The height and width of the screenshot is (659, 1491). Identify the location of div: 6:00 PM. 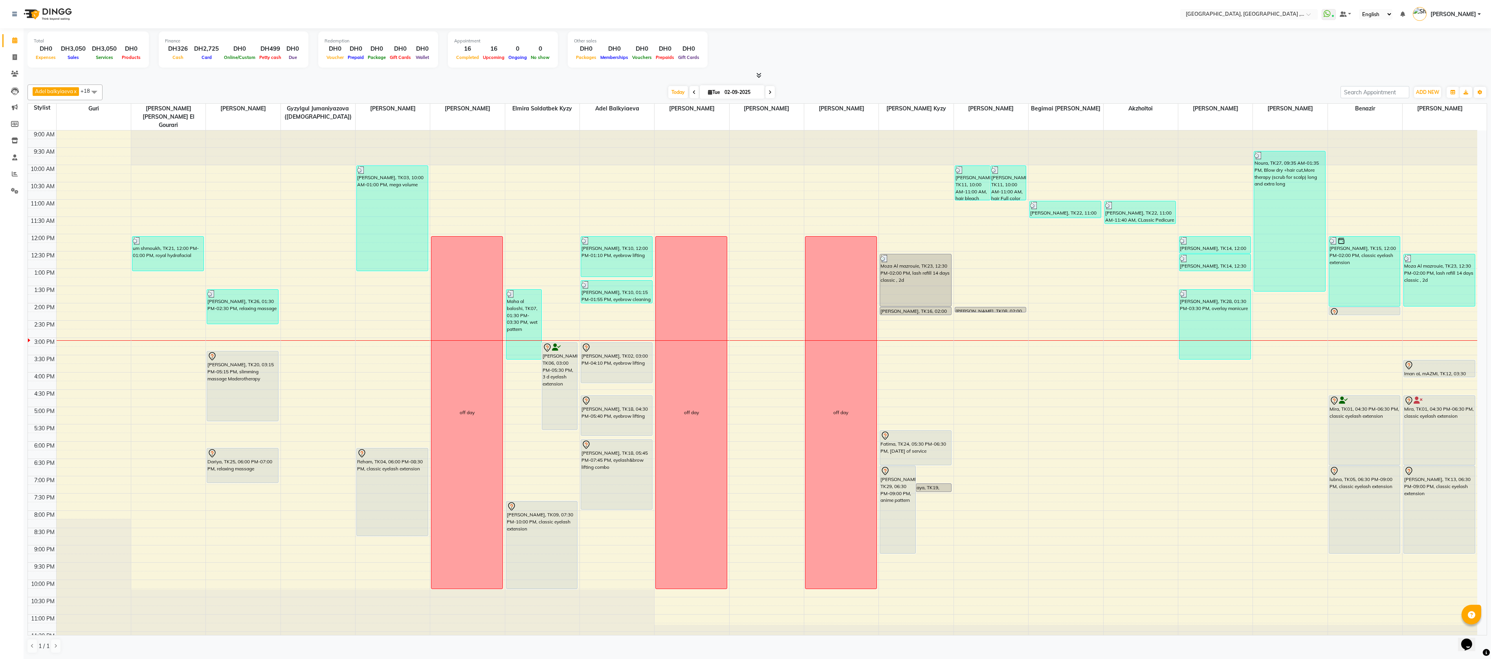
(44, 445).